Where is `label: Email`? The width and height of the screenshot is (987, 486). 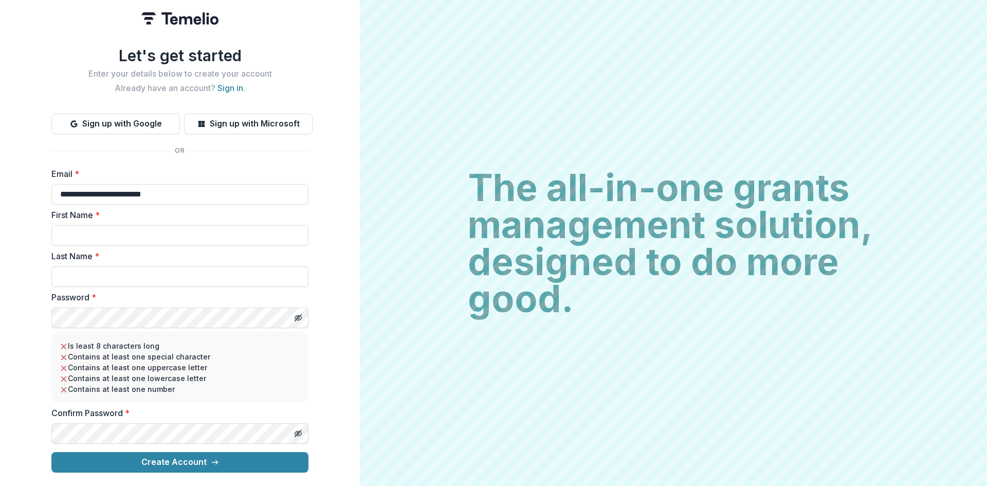
label: Email is located at coordinates (177, 174).